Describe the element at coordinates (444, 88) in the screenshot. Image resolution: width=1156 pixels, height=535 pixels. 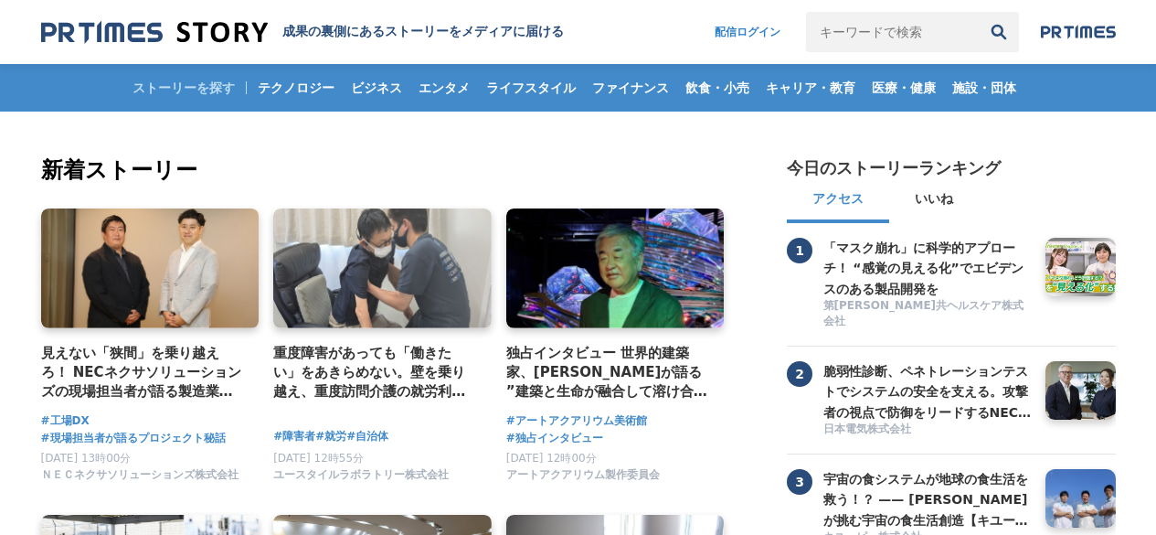
I see `a: エンタメ` at that location.